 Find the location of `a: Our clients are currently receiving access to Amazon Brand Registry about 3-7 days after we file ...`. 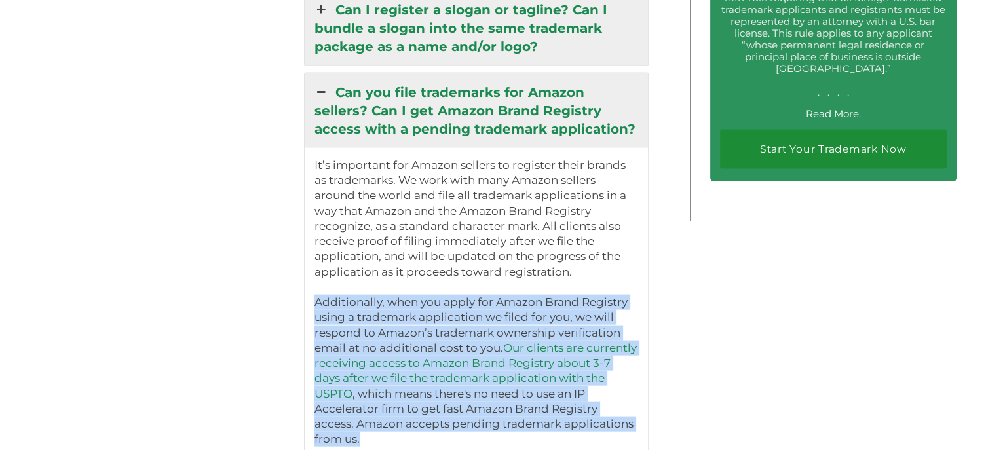

a: Our clients are currently receiving access to Amazon Brand Registry about 3-7 days after we file ... is located at coordinates (476, 371).